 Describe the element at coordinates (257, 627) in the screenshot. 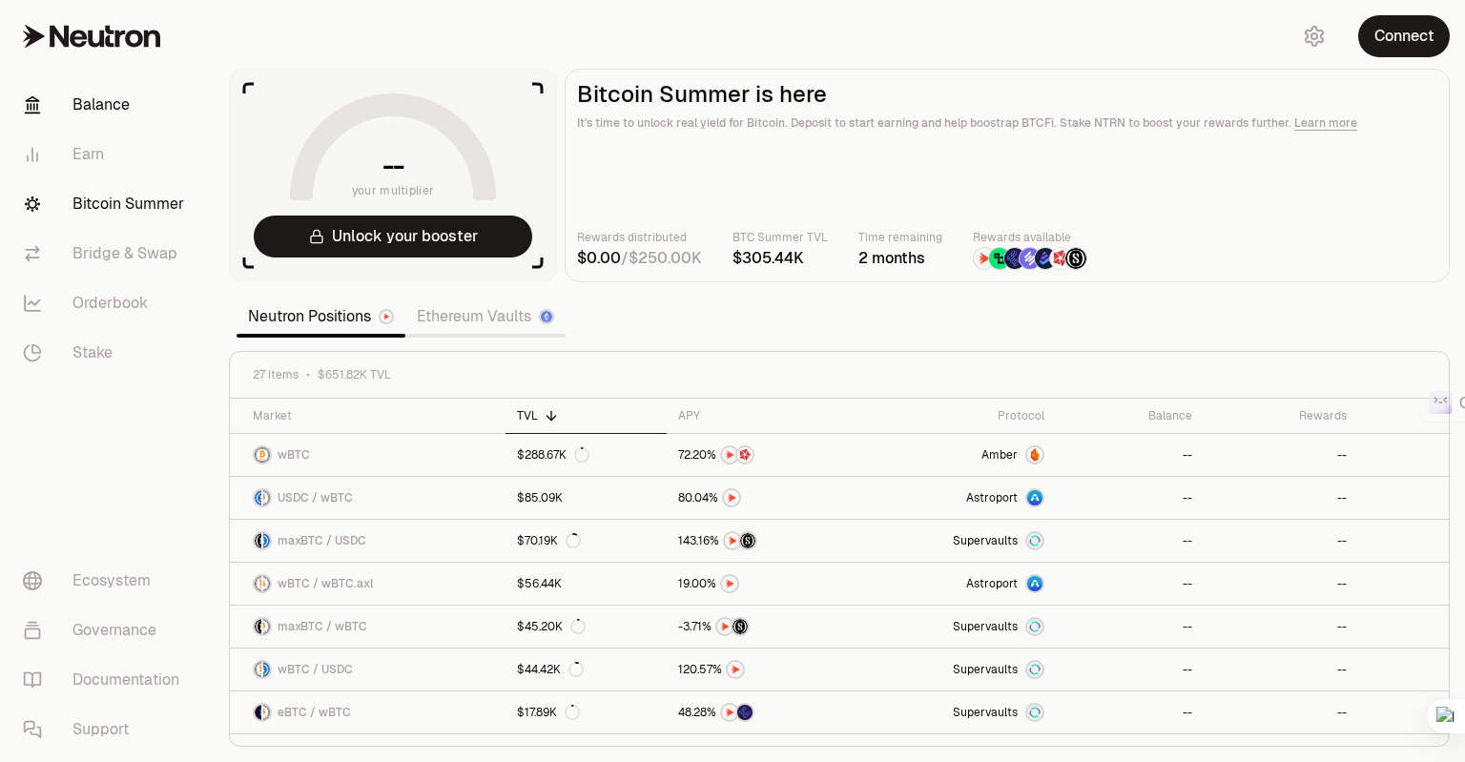

I see `img: maxBTC Logo` at that location.